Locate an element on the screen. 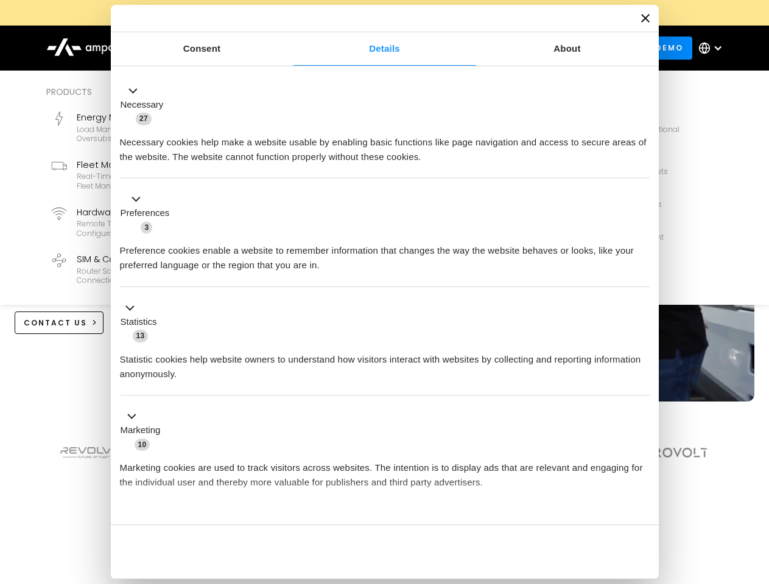 This screenshot has height=584, width=769. a: SIM & ConnectivityRouter Solutions, SIM Cards, Secure Data Connection is located at coordinates (144, 269).